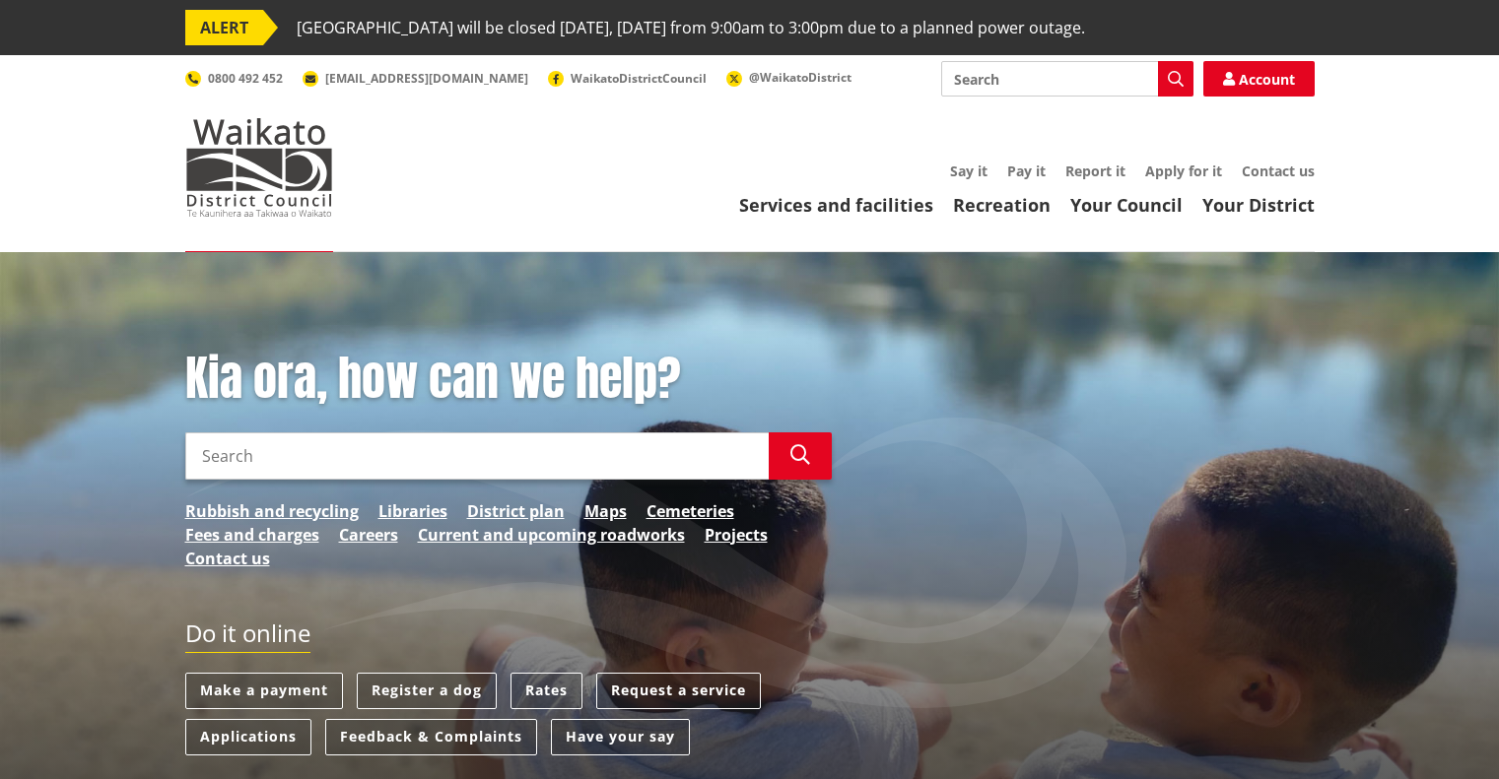 Image resolution: width=1499 pixels, height=779 pixels. I want to click on a: Applications, so click(248, 737).